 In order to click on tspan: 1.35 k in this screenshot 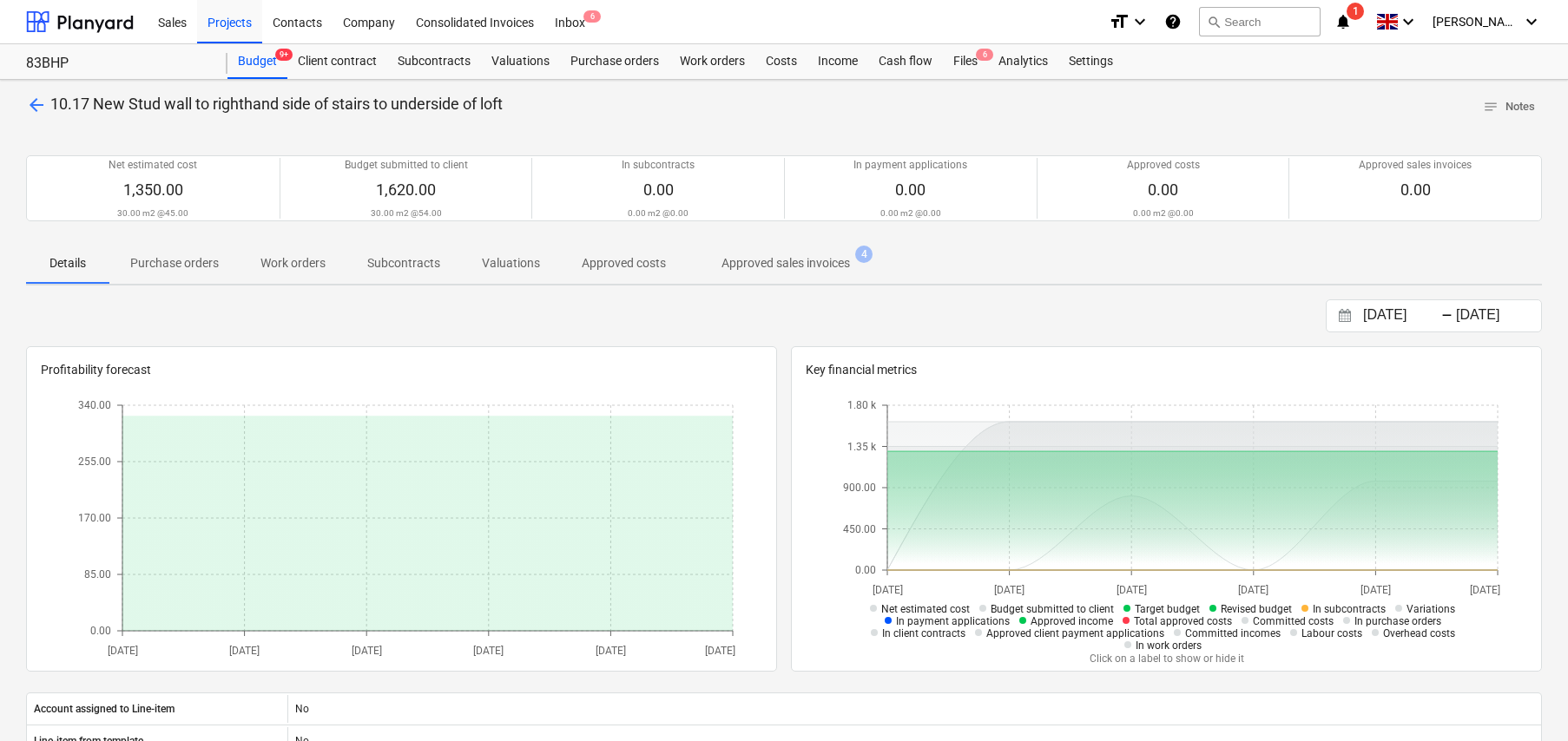, I will do `click(862, 447)`.